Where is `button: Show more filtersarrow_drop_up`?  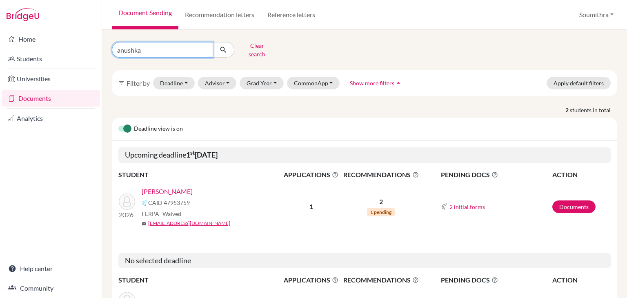 button: Show more filtersarrow_drop_up is located at coordinates (376, 83).